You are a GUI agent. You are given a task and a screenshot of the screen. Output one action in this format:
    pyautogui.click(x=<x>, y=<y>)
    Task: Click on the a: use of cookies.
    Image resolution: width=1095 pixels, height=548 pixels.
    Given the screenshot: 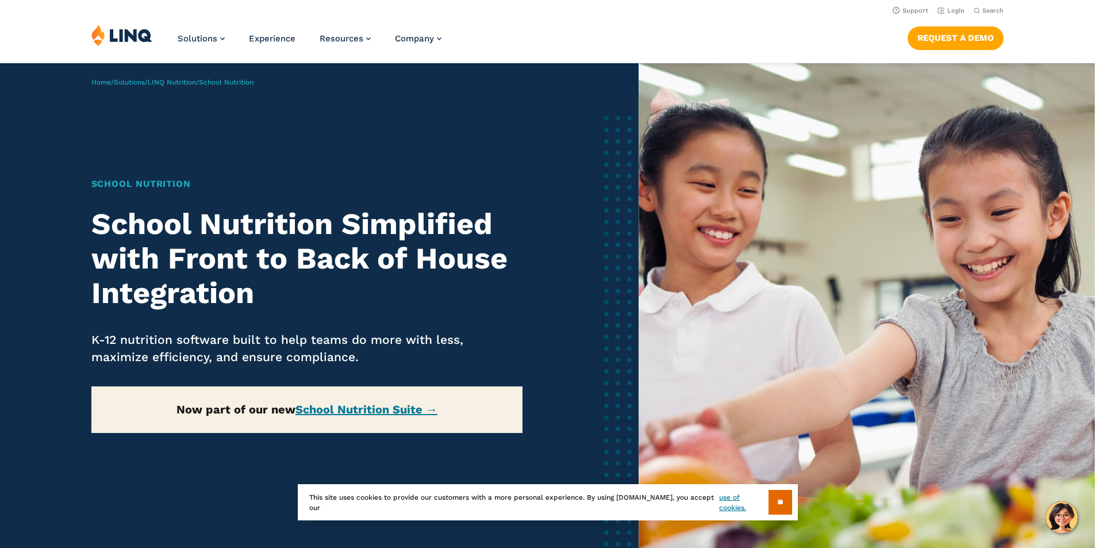 What is the action you would take?
    pyautogui.click(x=743, y=502)
    